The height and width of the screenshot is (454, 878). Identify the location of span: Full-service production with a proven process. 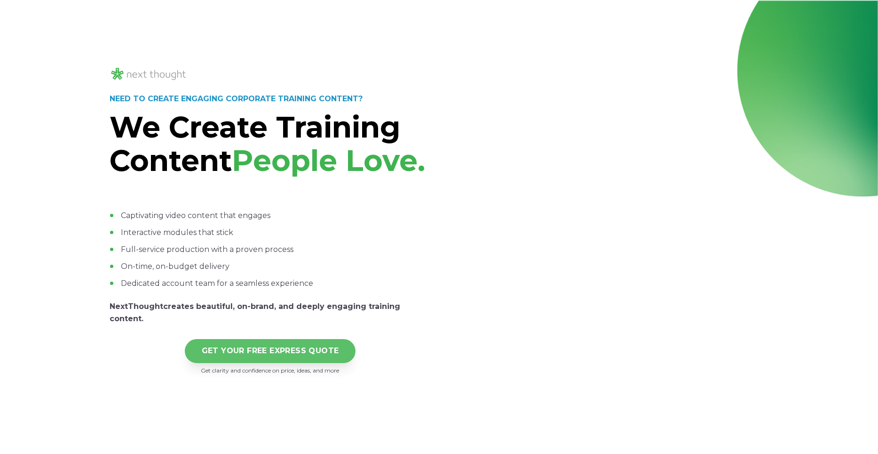
(207, 249).